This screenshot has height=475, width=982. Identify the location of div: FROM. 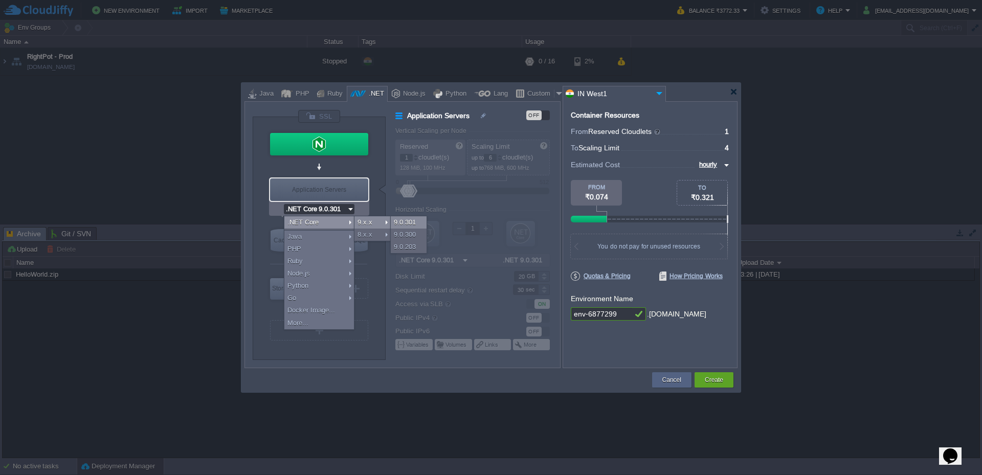
(597, 187).